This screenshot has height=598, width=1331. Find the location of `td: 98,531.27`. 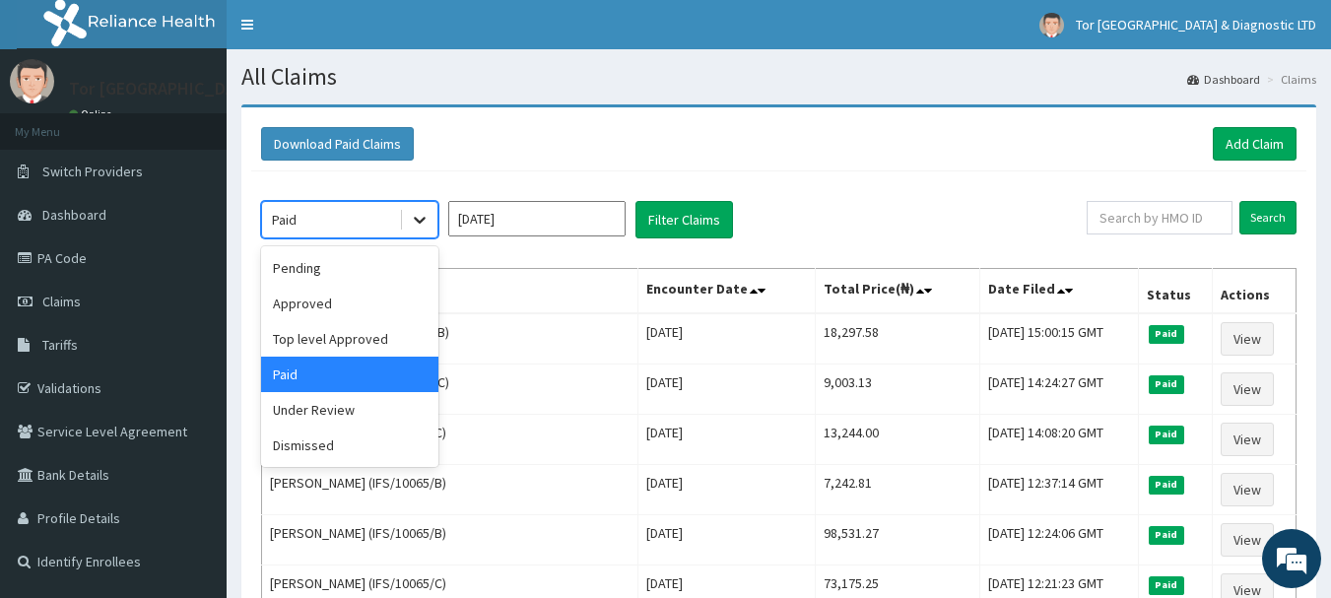

td: 98,531.27 is located at coordinates (897, 540).